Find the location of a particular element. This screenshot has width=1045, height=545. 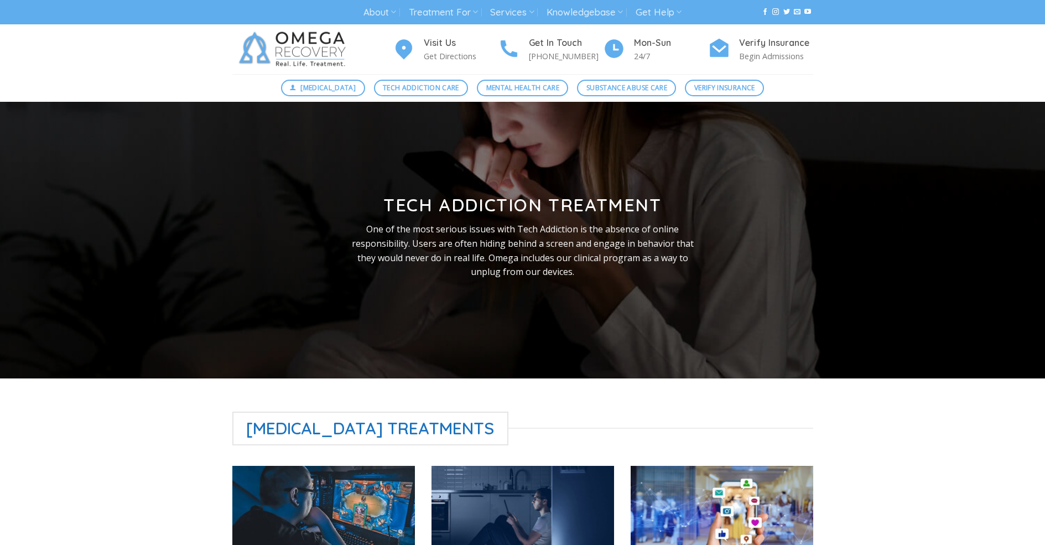

p: 24/7 is located at coordinates (671, 56).